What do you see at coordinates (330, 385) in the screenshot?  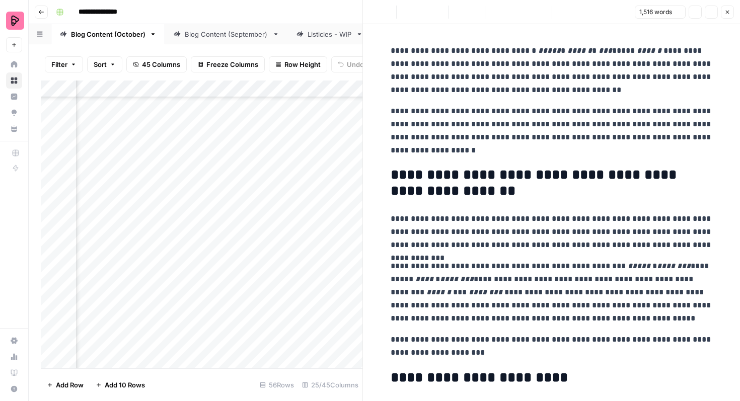 I see `div: 25/45 Columns` at bounding box center [330, 385].